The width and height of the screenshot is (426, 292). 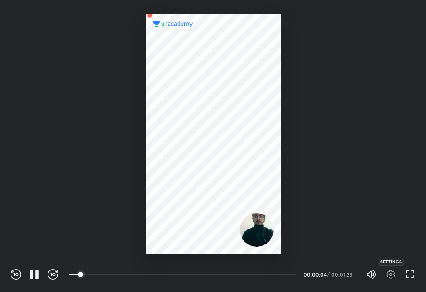 What do you see at coordinates (173, 24) in the screenshot?
I see `img: logo.2a7e12a2.svg` at bounding box center [173, 24].